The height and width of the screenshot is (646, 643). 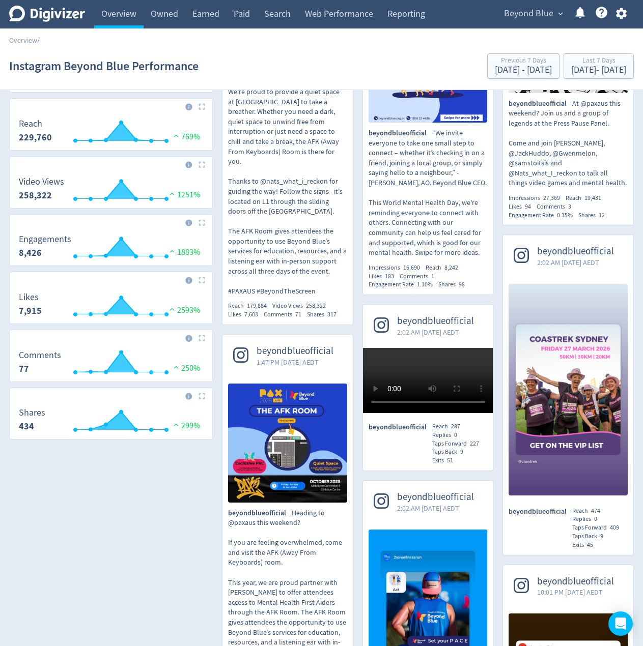 What do you see at coordinates (111, 421) in the screenshot?
I see `svg: Shares 434` at bounding box center [111, 421].